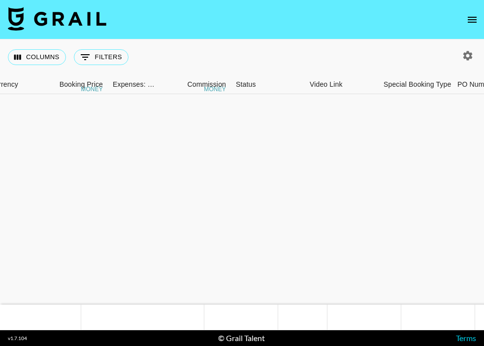 The image size is (484, 346). Describe the element at coordinates (81, 84) in the screenshot. I see `div: Booking Price` at that location.